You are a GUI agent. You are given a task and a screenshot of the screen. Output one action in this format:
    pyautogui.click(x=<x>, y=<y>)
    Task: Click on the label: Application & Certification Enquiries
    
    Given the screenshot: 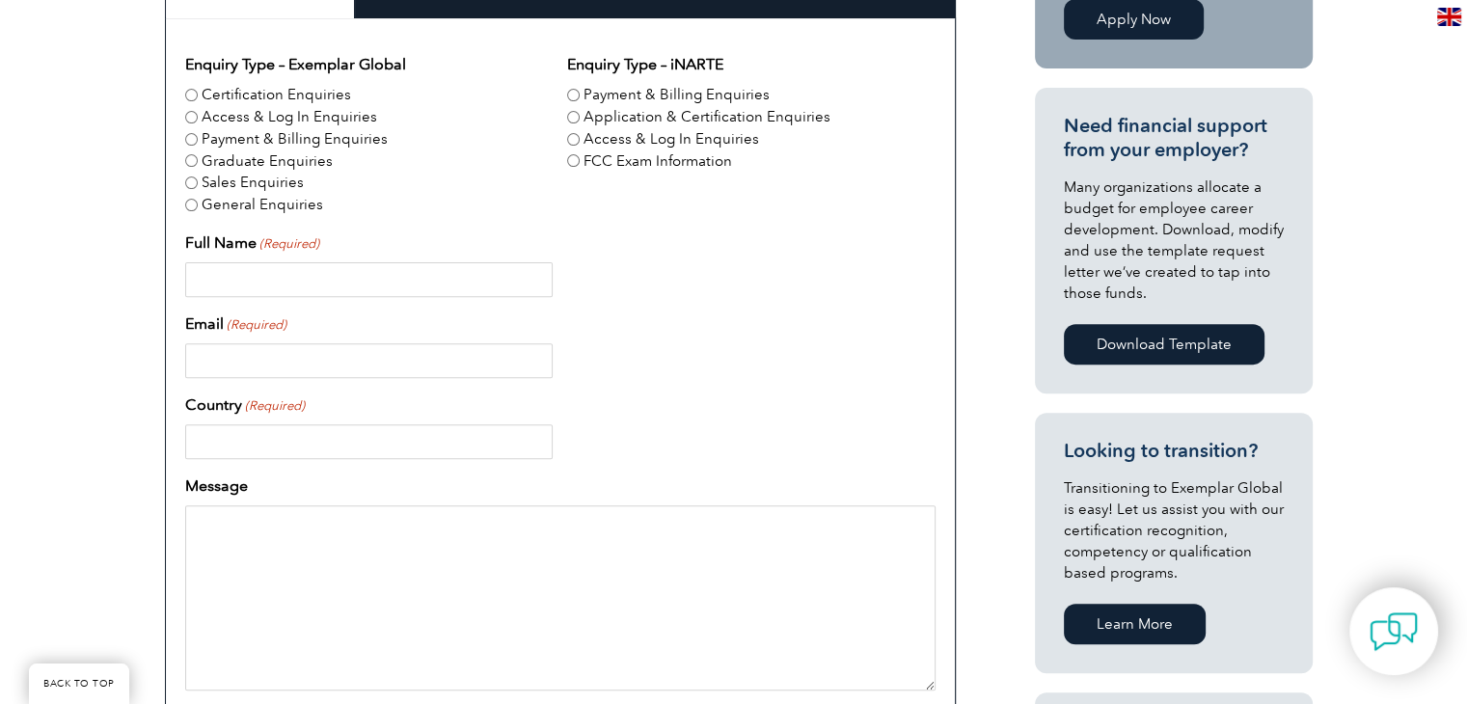 What is the action you would take?
    pyautogui.click(x=707, y=117)
    